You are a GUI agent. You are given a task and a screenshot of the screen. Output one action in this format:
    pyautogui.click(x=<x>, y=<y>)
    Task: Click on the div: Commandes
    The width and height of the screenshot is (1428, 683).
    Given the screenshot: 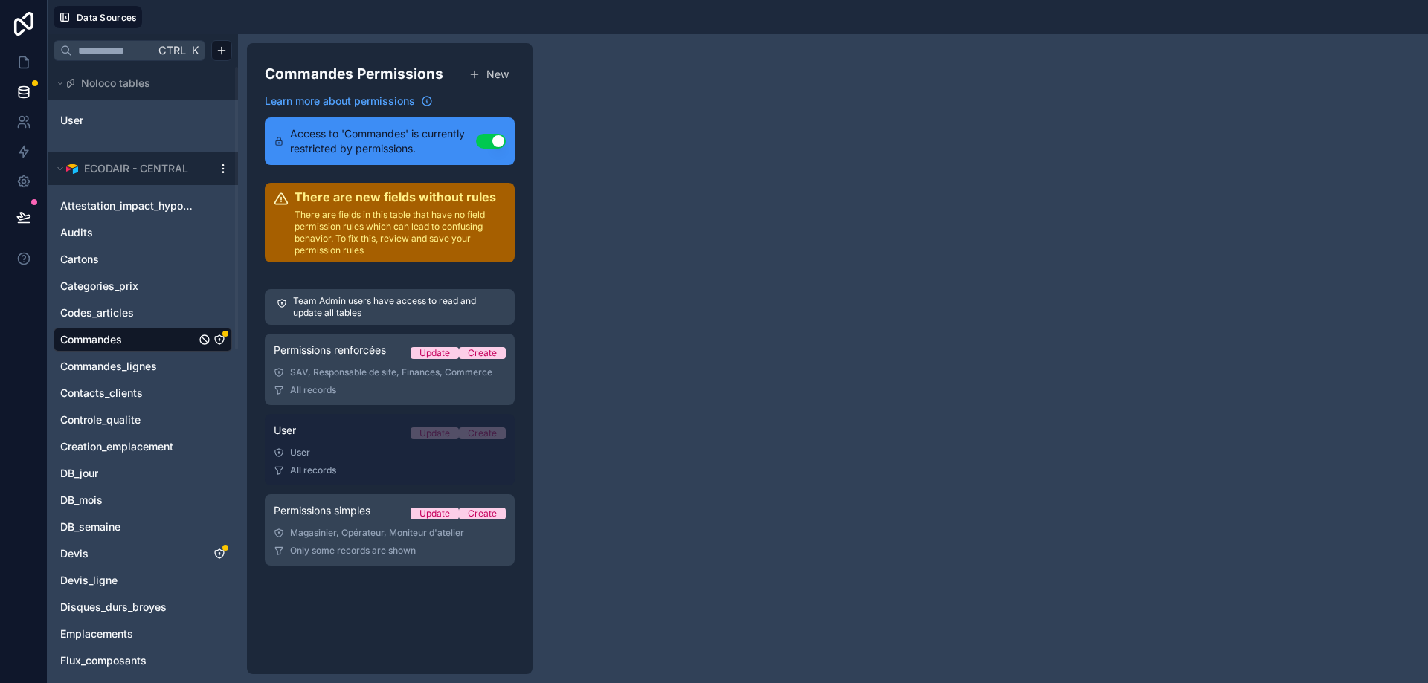 What is the action you would take?
    pyautogui.click(x=143, y=340)
    